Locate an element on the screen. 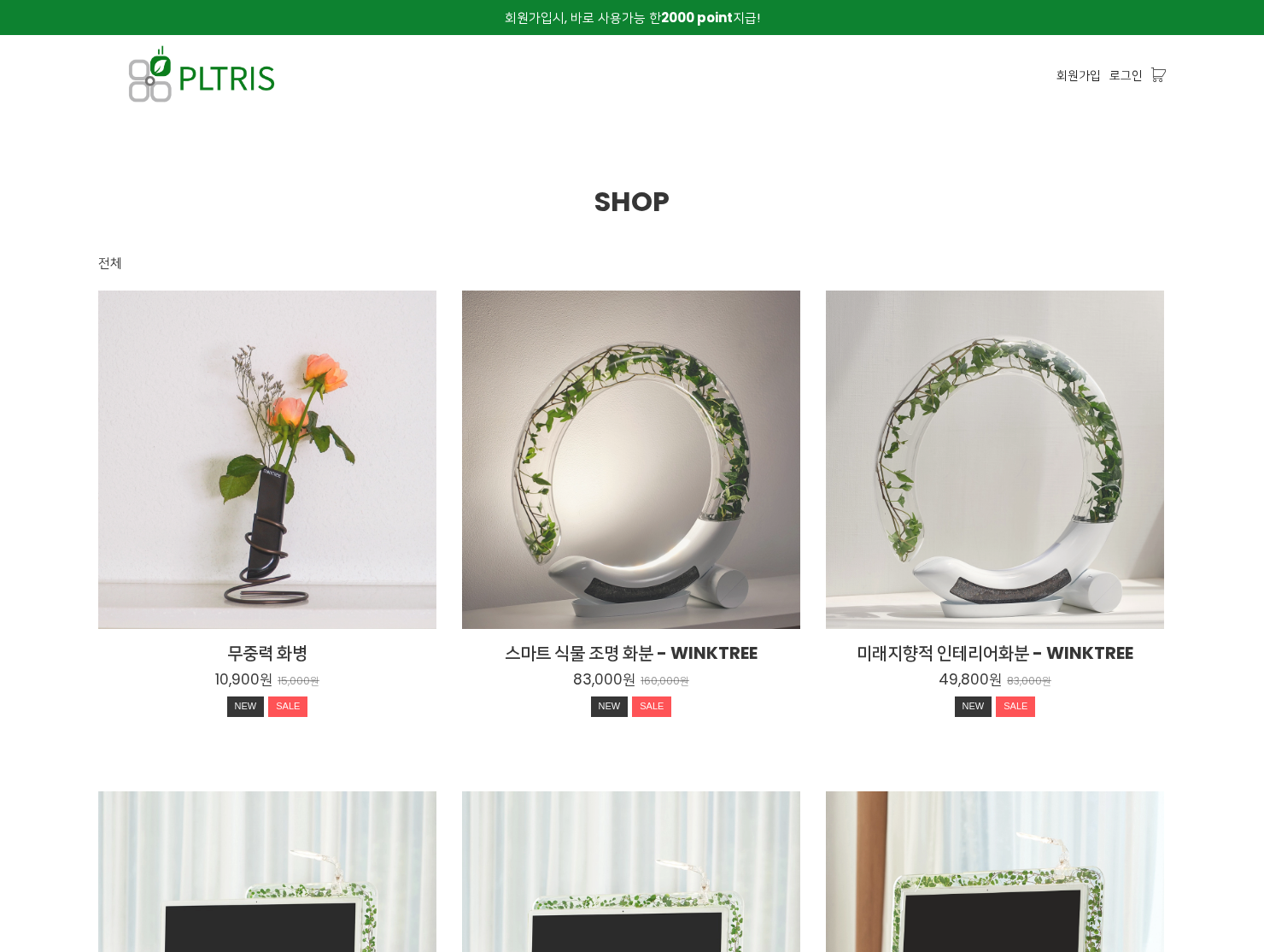 Image resolution: width=1264 pixels, height=952 pixels. div: 전체 is located at coordinates (110, 263).